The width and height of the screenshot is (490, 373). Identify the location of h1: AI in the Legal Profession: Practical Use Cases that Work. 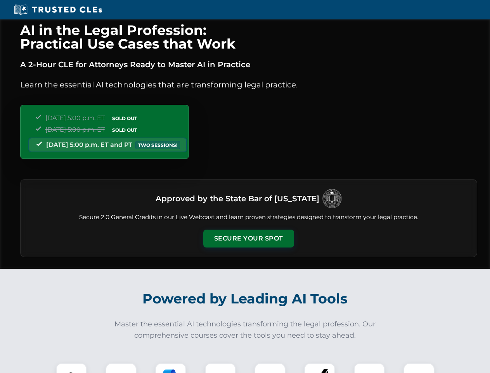
(249, 37).